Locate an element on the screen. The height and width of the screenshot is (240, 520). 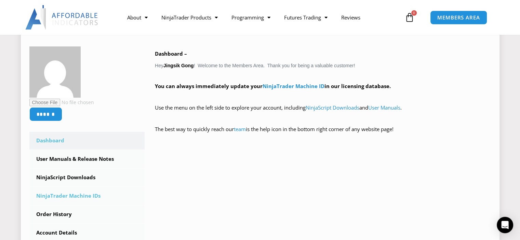
span: MEMBERS AREA is located at coordinates (458, 17).